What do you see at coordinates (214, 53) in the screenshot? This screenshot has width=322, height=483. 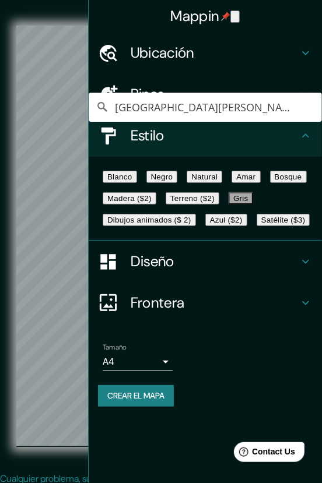 I see `h4: Ubicación` at bounding box center [214, 53].